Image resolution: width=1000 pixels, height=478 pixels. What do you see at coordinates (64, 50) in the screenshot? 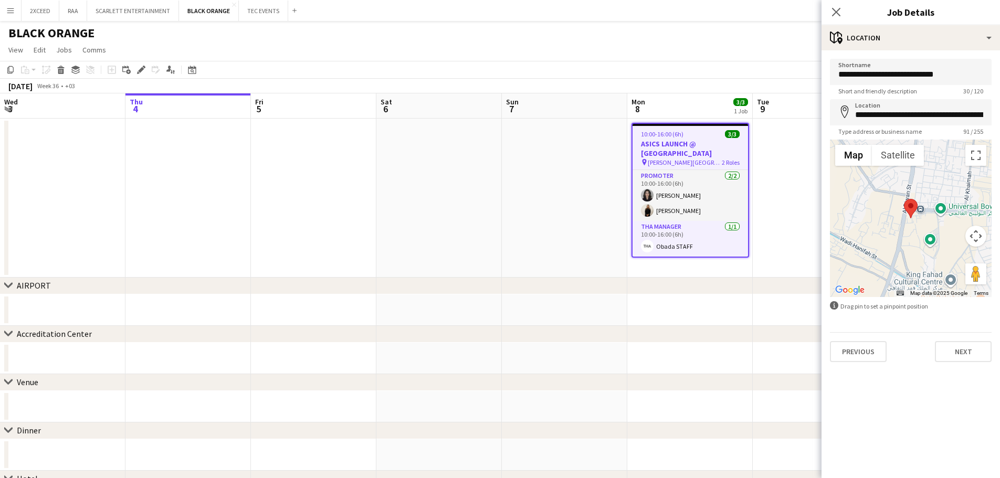
I see `span: Jobs` at bounding box center [64, 50].